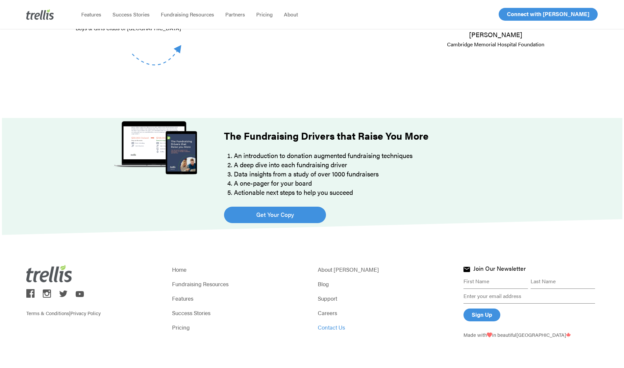 This screenshot has width=624, height=368. What do you see at coordinates (264, 14) in the screenshot?
I see `span: Pricing` at bounding box center [264, 14].